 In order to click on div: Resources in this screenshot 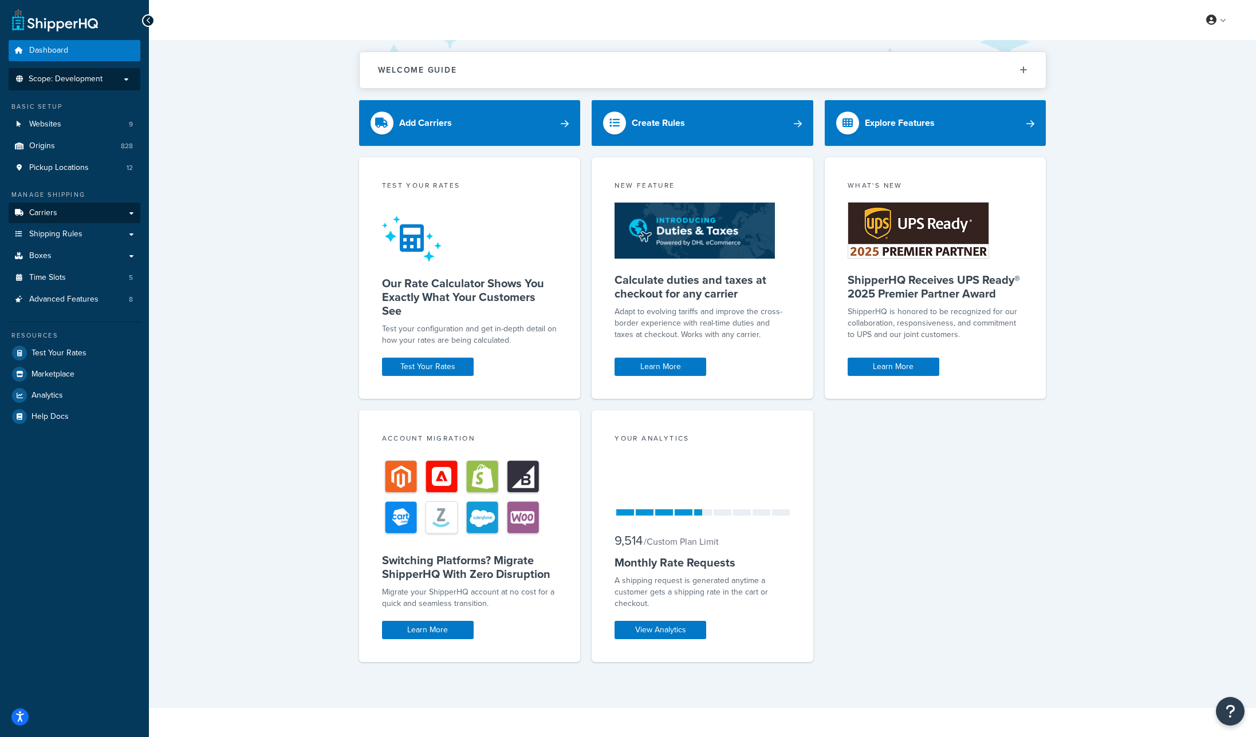, I will do `click(74, 336)`.